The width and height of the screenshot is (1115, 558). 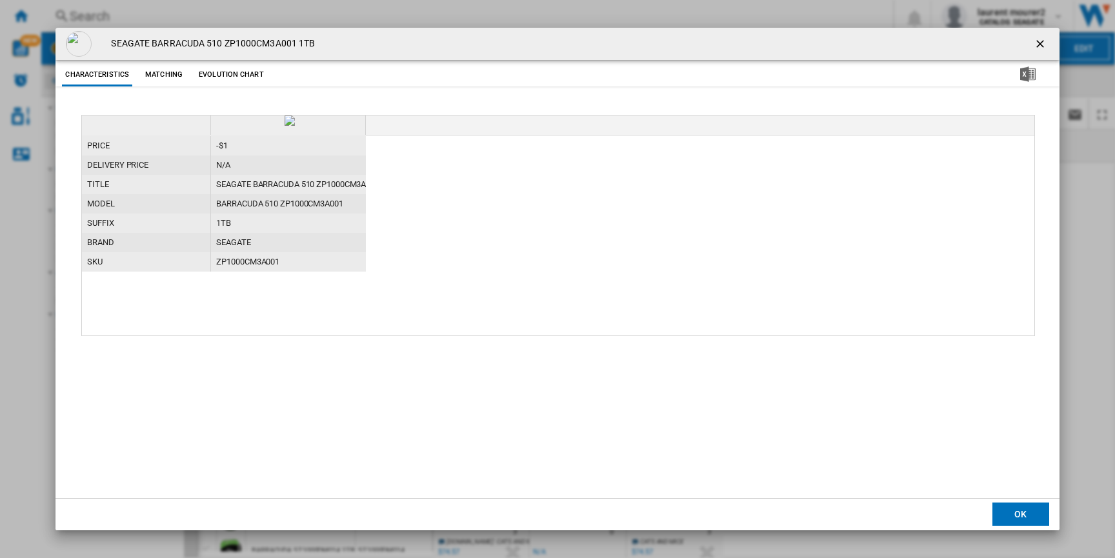 What do you see at coordinates (146, 204) in the screenshot?
I see `div: model` at bounding box center [146, 204].